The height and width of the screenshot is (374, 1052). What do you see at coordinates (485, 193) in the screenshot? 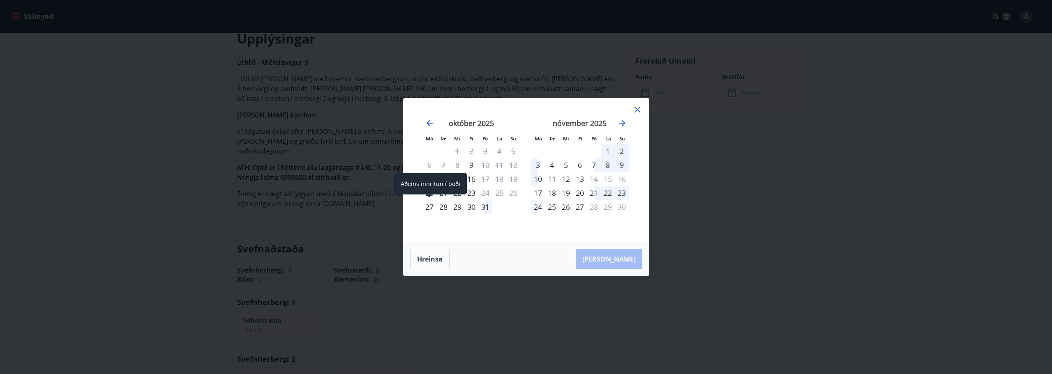
I see `td: Not available. föstudagur, 24. október 2025` at bounding box center [485, 193].